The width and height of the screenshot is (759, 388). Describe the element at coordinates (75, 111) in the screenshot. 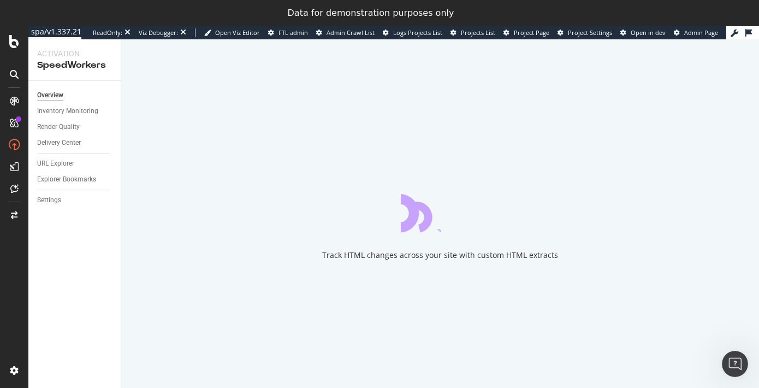

I see `a: Inventory Monitoring` at that location.